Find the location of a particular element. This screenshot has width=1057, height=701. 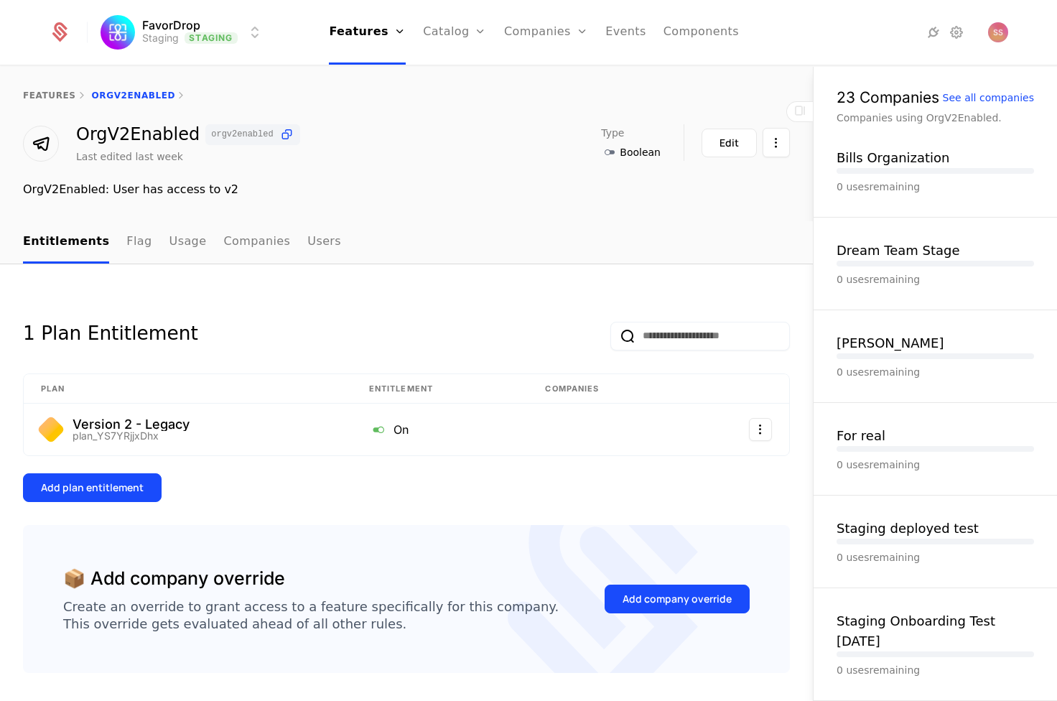

div: plan_YS7YRjjxDhx is located at coordinates (131, 436).